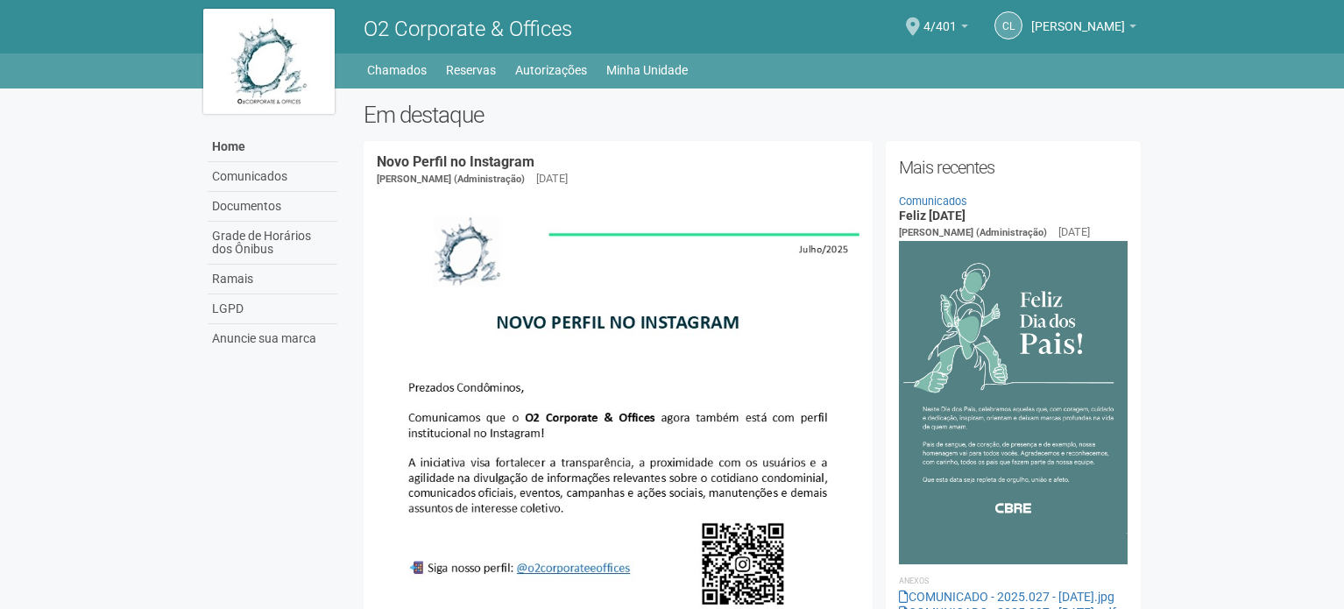  What do you see at coordinates (269, 61) in the screenshot?
I see `img: logo.jpg` at bounding box center [269, 61].